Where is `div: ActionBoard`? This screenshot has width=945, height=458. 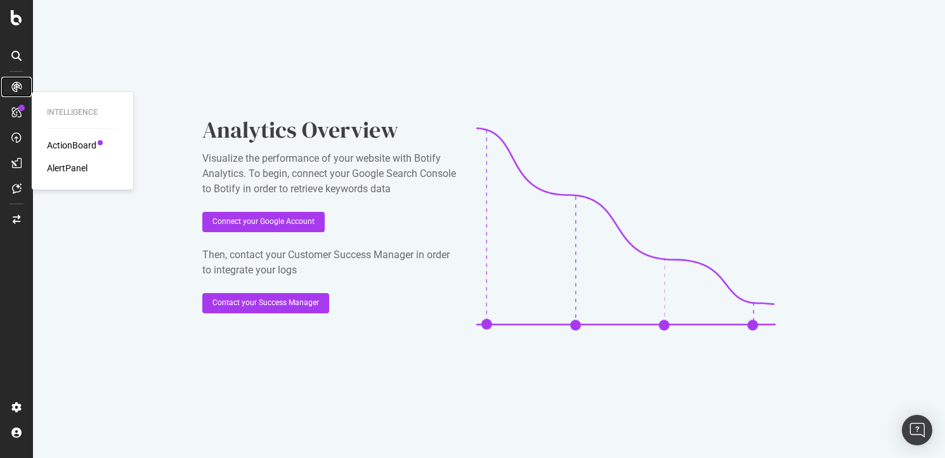 div: ActionBoard is located at coordinates (72, 145).